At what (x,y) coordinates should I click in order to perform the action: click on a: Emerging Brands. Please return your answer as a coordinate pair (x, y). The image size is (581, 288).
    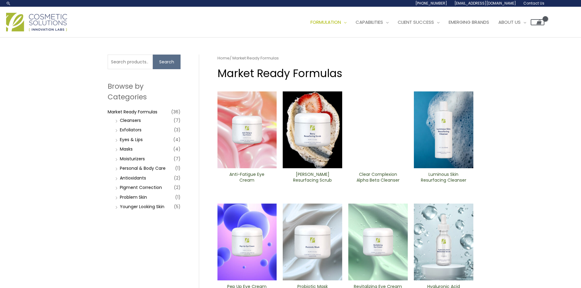
    Looking at the image, I should click on (469, 22).